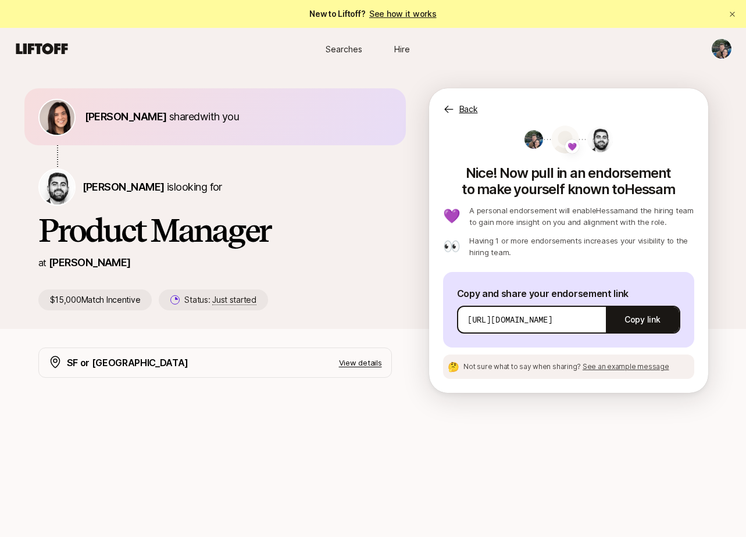  Describe the element at coordinates (722, 49) in the screenshot. I see `img: Jared` at that location.